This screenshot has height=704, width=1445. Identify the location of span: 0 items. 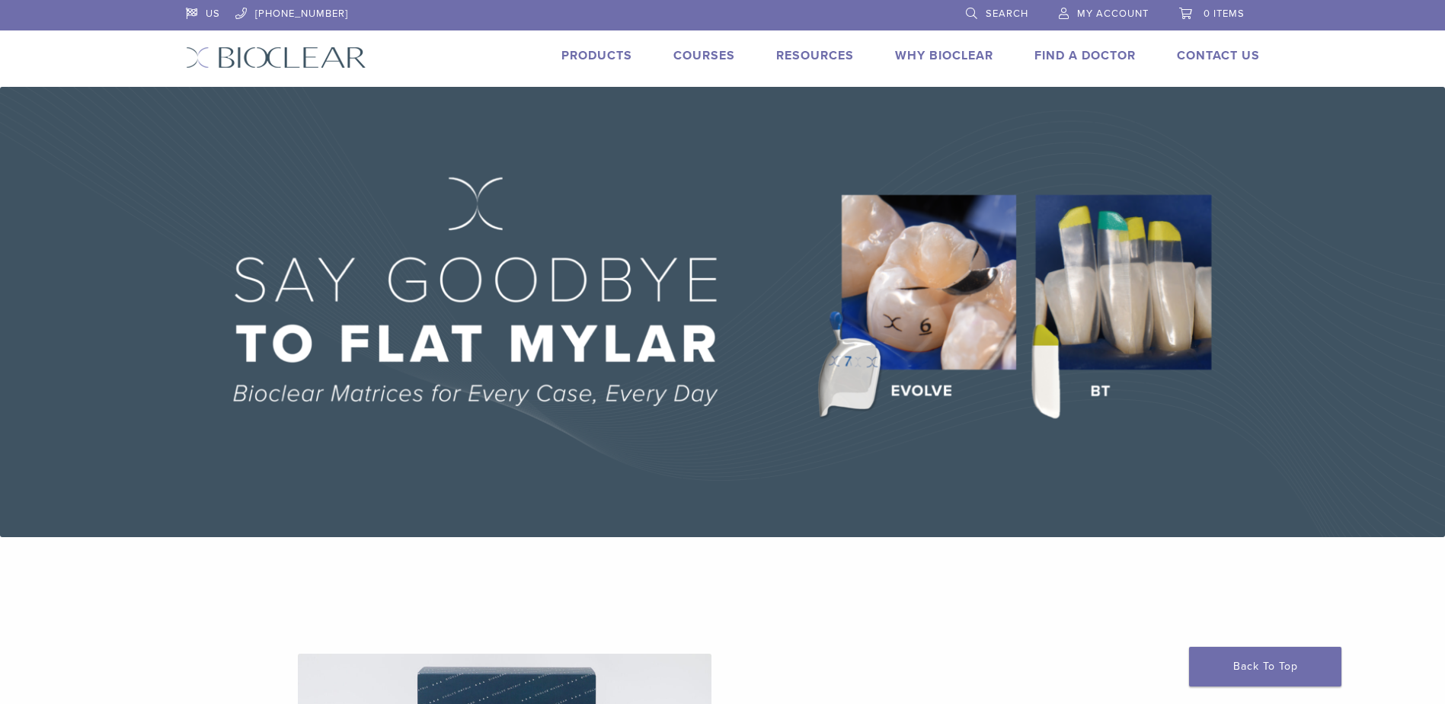
(1224, 14).